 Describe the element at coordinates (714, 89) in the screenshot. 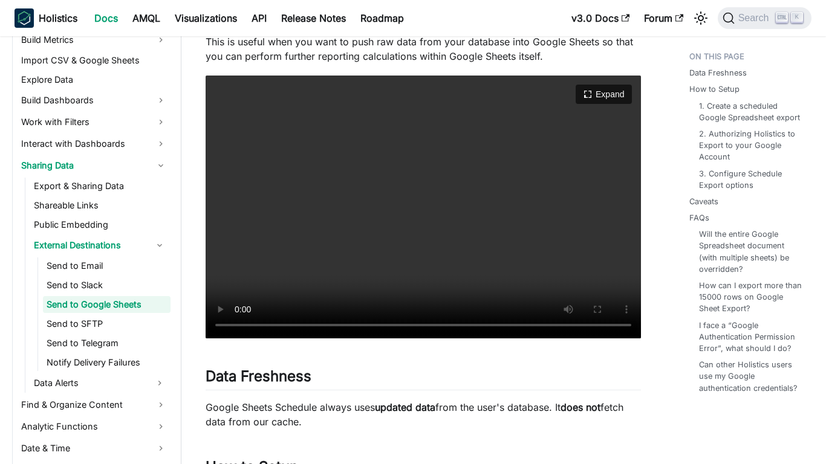

I see `a: How to Setup` at that location.